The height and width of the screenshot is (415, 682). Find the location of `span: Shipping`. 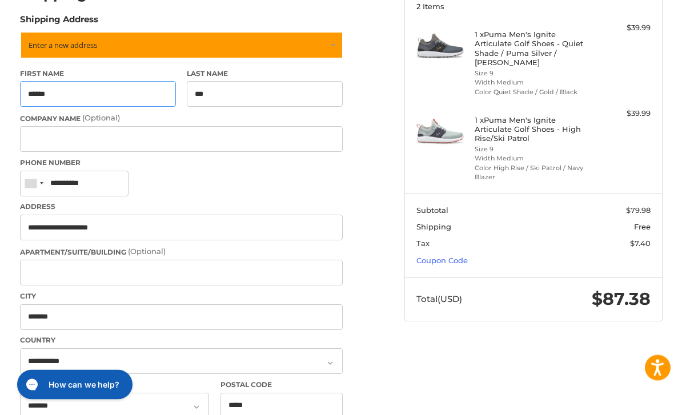

span: Shipping is located at coordinates (434, 227).